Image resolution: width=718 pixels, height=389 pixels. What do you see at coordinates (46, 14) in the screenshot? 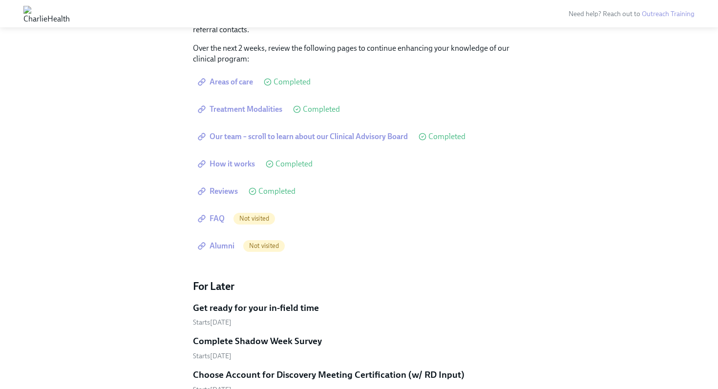
I see `img: CharlieHealth` at bounding box center [46, 14].